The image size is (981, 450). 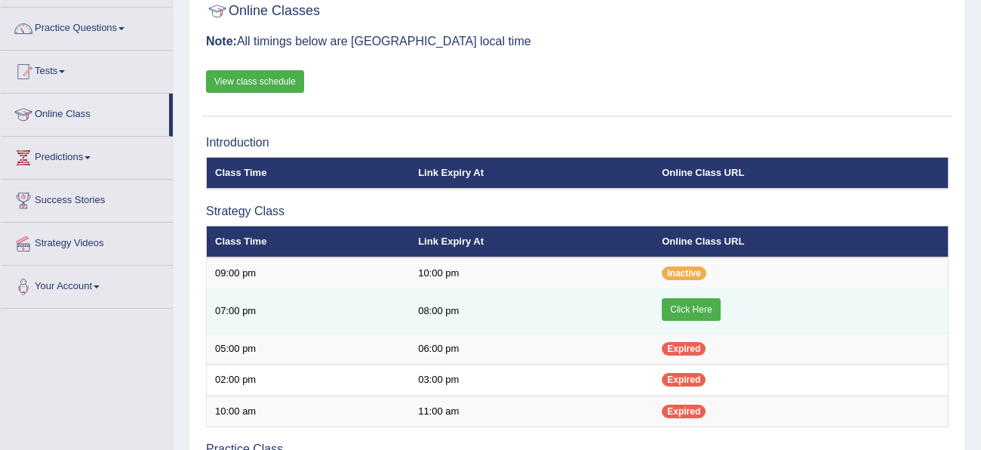 I want to click on a: Click Here, so click(x=691, y=310).